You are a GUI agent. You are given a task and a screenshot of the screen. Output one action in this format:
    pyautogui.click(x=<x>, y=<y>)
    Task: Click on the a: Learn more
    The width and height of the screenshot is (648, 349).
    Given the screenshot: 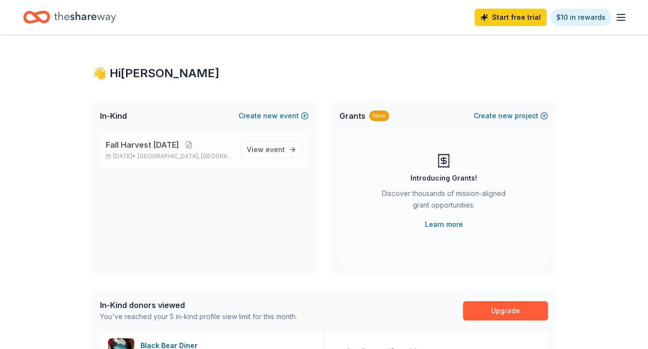 What is the action you would take?
    pyautogui.click(x=444, y=224)
    